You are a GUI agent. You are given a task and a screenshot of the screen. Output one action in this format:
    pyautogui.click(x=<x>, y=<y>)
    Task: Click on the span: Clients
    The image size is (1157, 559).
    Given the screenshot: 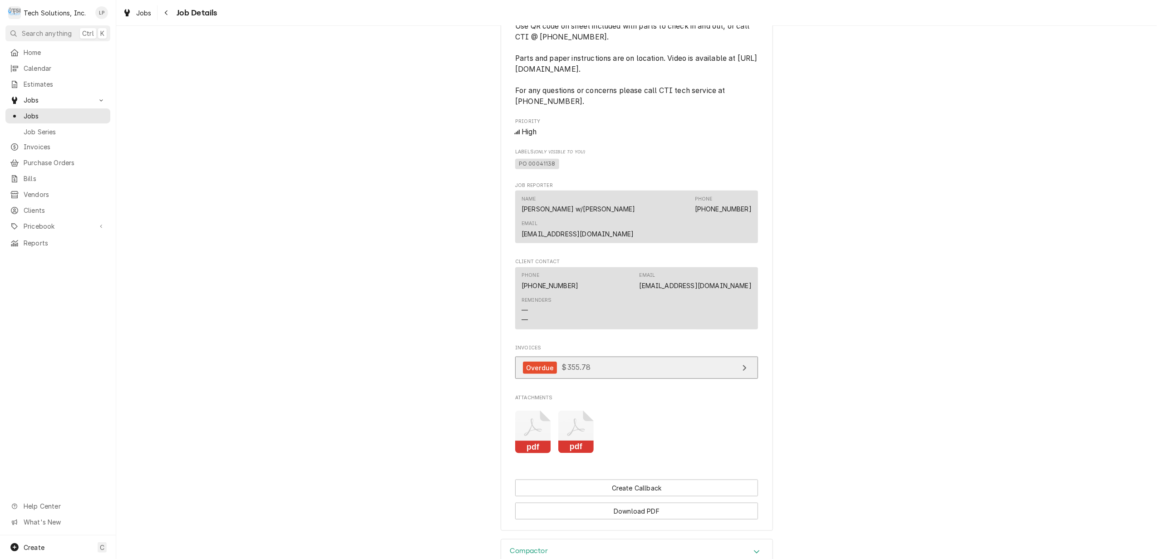 What is the action you would take?
    pyautogui.click(x=64, y=210)
    